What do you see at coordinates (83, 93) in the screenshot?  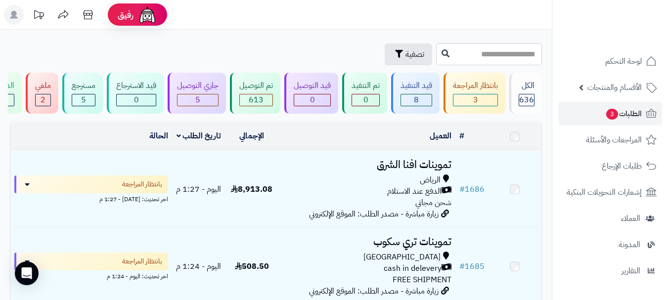 I see `a: مسترجع 5` at bounding box center [83, 93].